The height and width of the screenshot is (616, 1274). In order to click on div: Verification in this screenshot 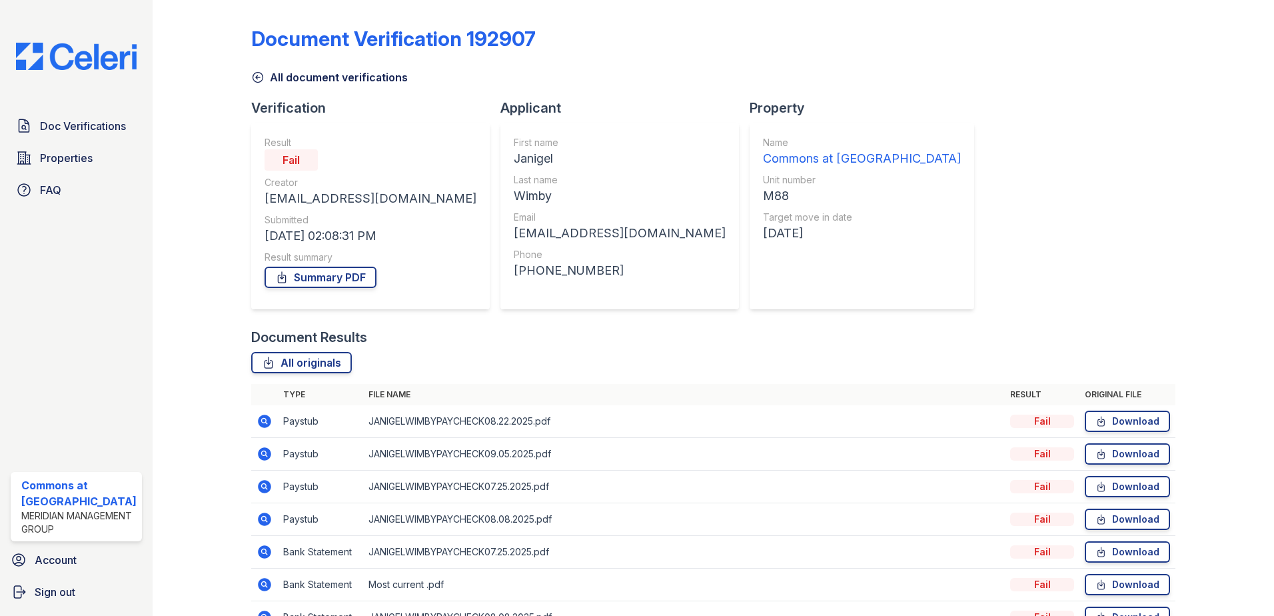, I will do `click(376, 108)`.